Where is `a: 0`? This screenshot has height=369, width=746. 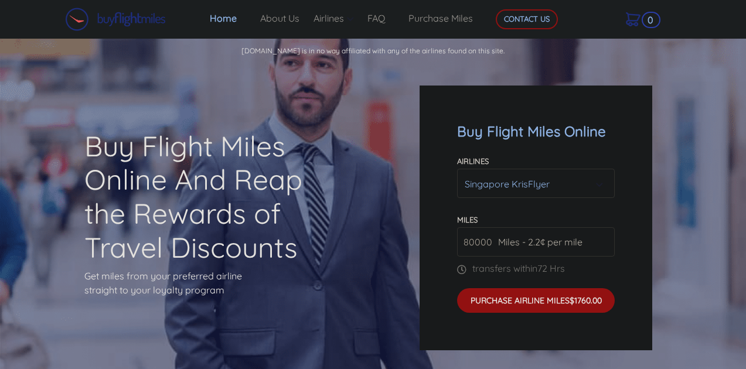 a: 0 is located at coordinates (639, 19).